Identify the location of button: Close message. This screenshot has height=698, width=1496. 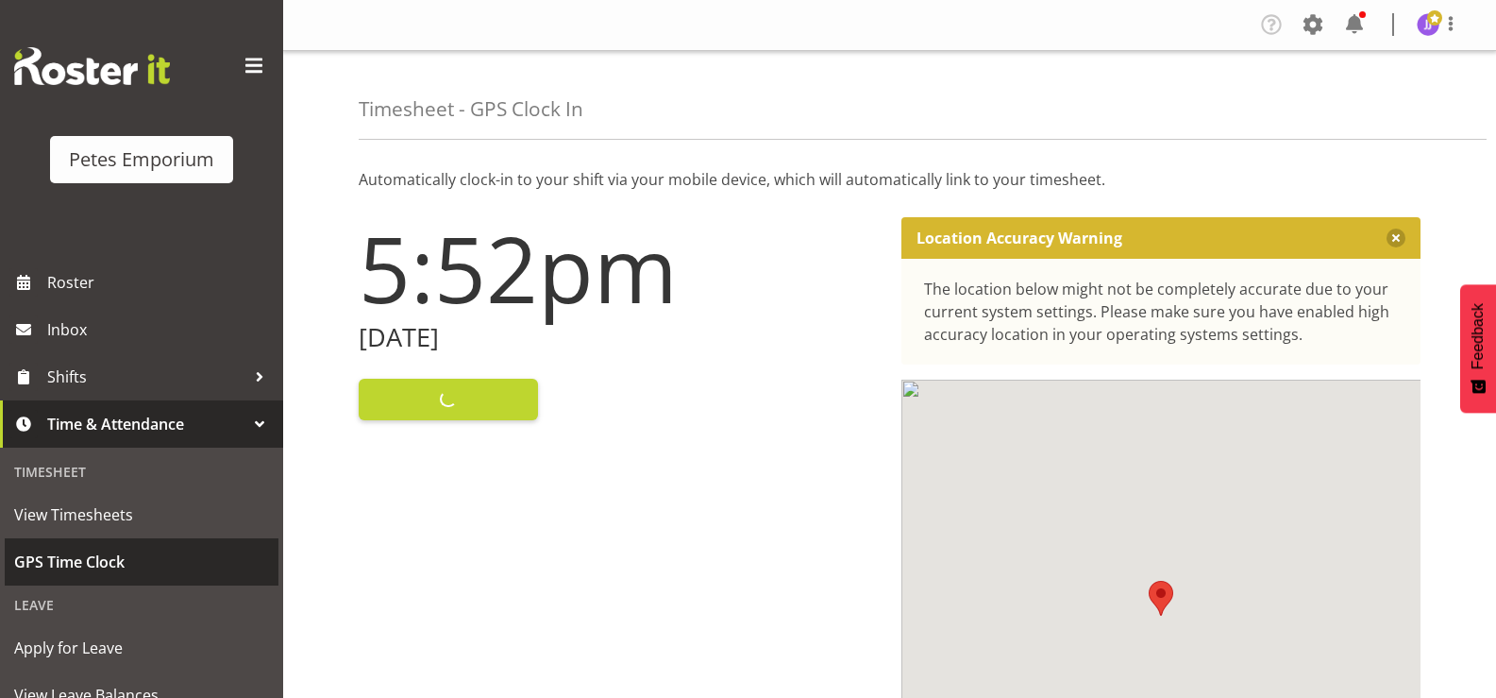
(1396, 238).